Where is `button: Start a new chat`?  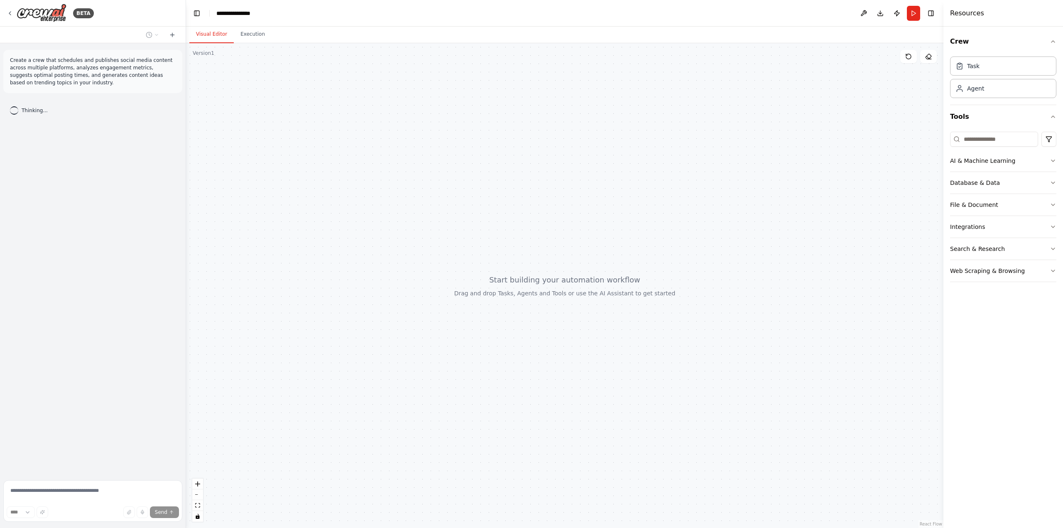 button: Start a new chat is located at coordinates (172, 35).